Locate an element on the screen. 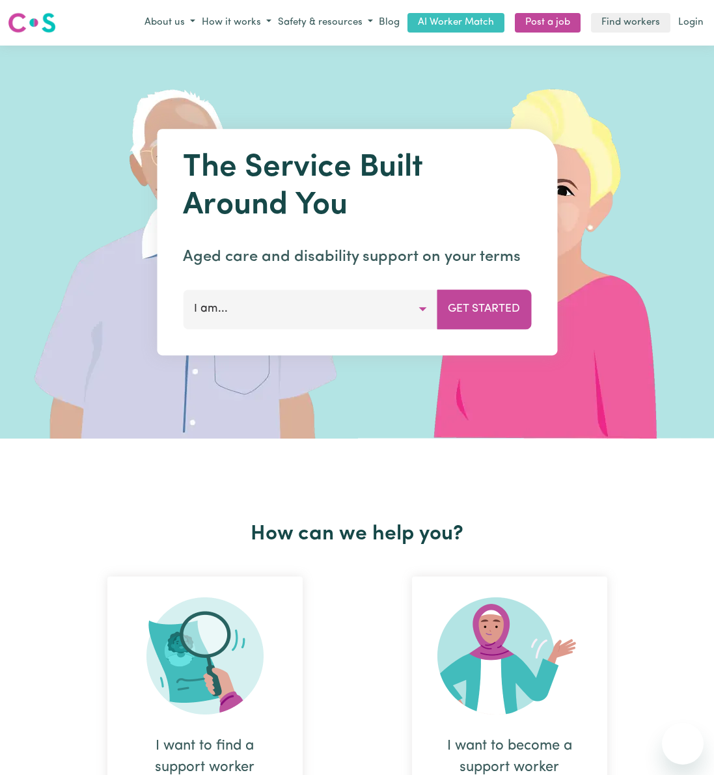 Image resolution: width=714 pixels, height=775 pixels. button: Safety & resources is located at coordinates (325, 23).